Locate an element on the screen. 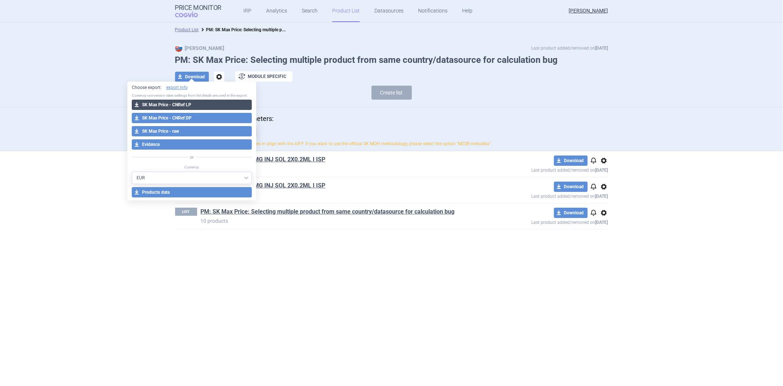  p: LIST is located at coordinates (186, 212).